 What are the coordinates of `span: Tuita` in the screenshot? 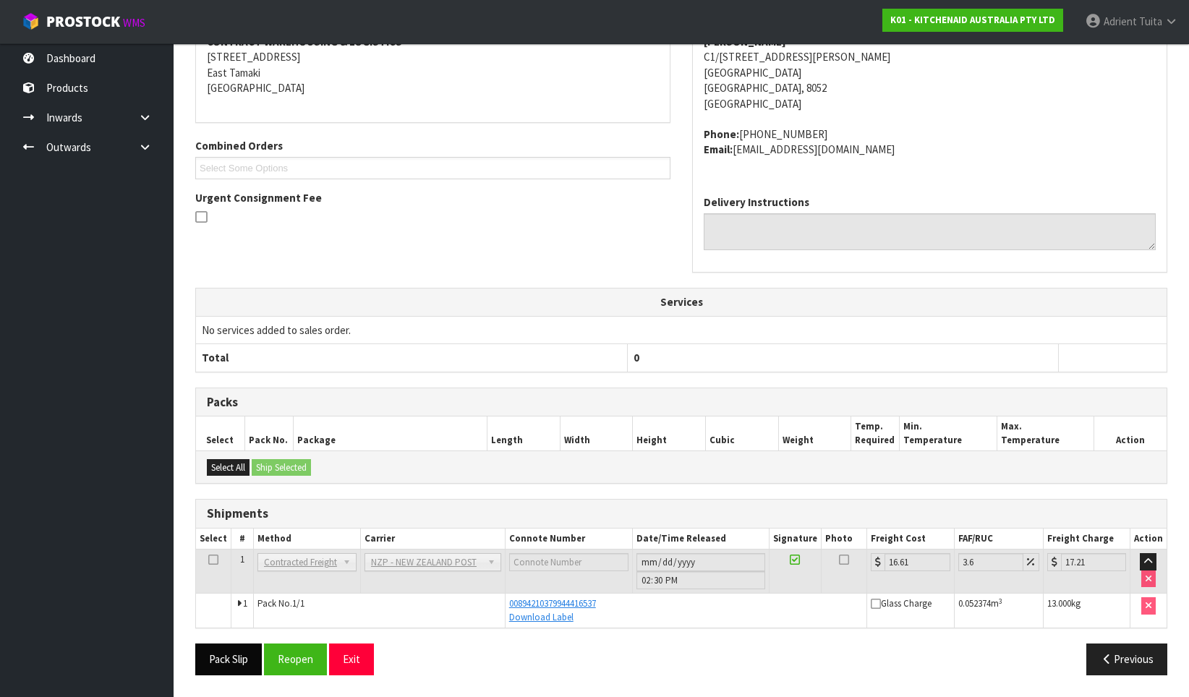 It's located at (1151, 21).